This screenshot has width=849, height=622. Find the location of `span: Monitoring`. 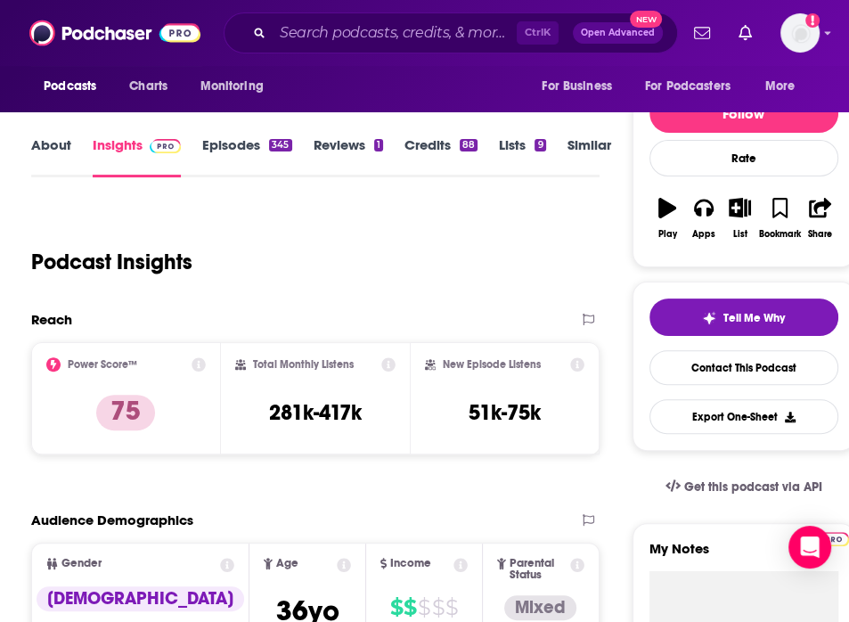

span: Monitoring is located at coordinates (231, 86).